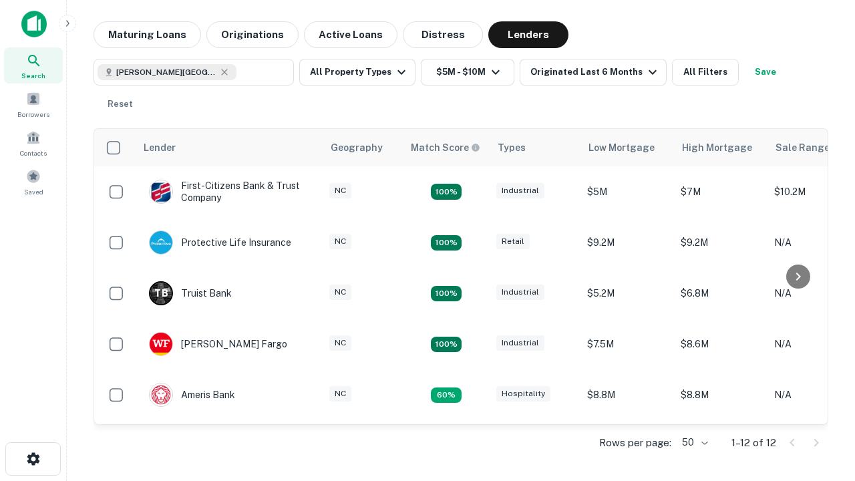 This screenshot has width=855, height=481. What do you see at coordinates (446, 148) in the screenshot?
I see `div: Capitalize uses an advanced AI algorithm to match your search with the best lender. The match sco...` at bounding box center [446, 148].